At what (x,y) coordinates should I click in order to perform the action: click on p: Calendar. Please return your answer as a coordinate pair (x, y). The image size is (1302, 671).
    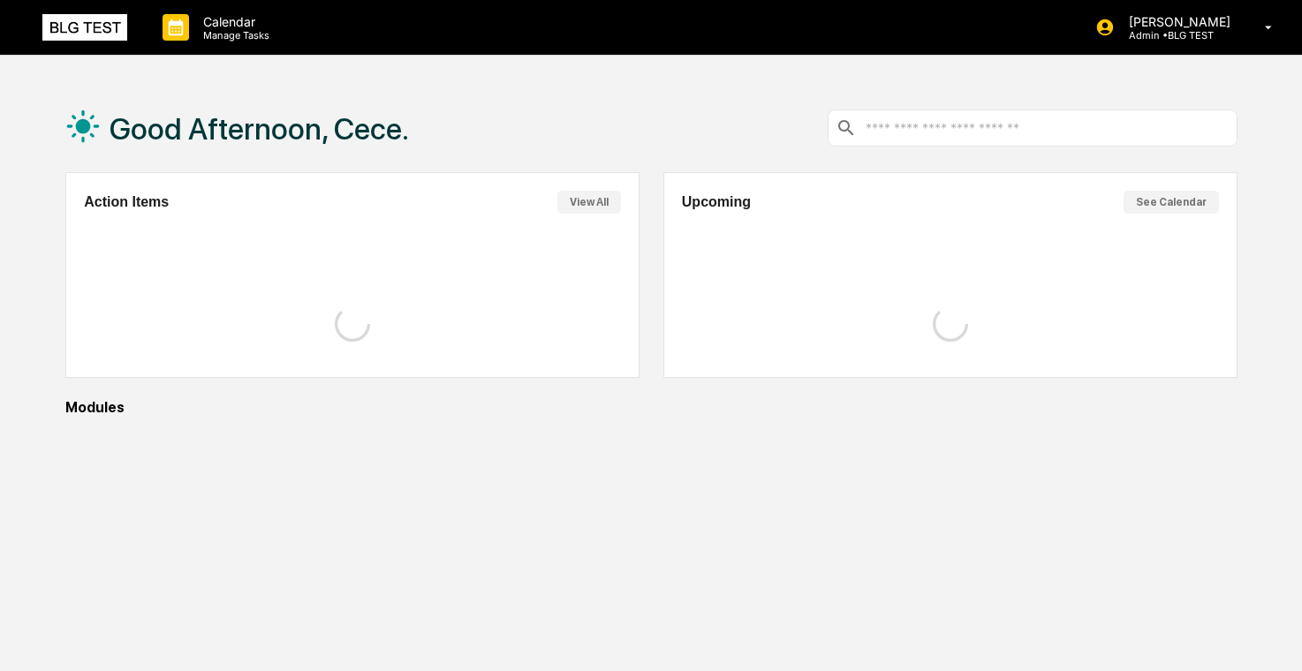
    Looking at the image, I should click on (233, 21).